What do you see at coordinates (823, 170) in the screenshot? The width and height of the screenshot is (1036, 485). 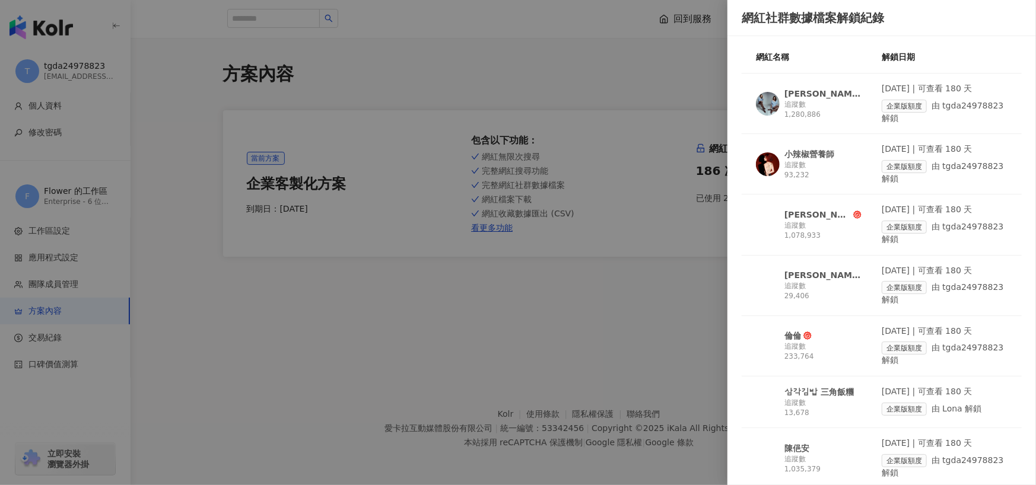 I see `div: 追蹤數 93,232` at bounding box center [823, 170].